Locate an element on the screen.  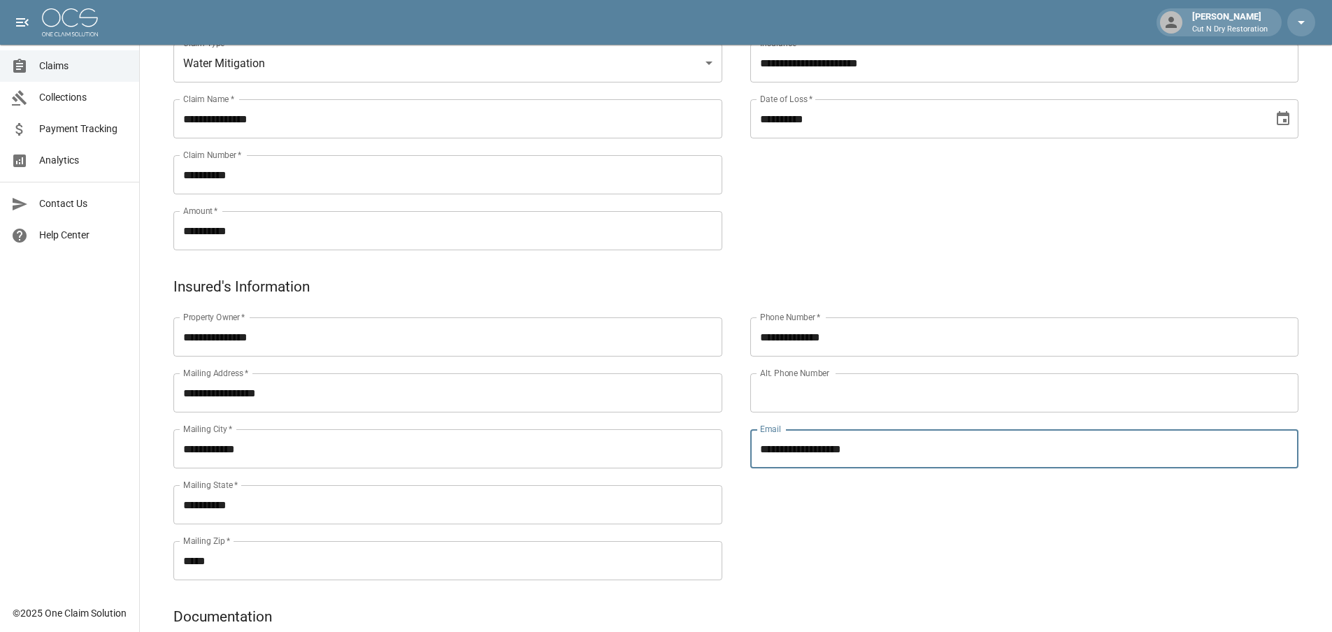
button: Choose date, selected date is Aug 12, 2025 is located at coordinates (1283, 119).